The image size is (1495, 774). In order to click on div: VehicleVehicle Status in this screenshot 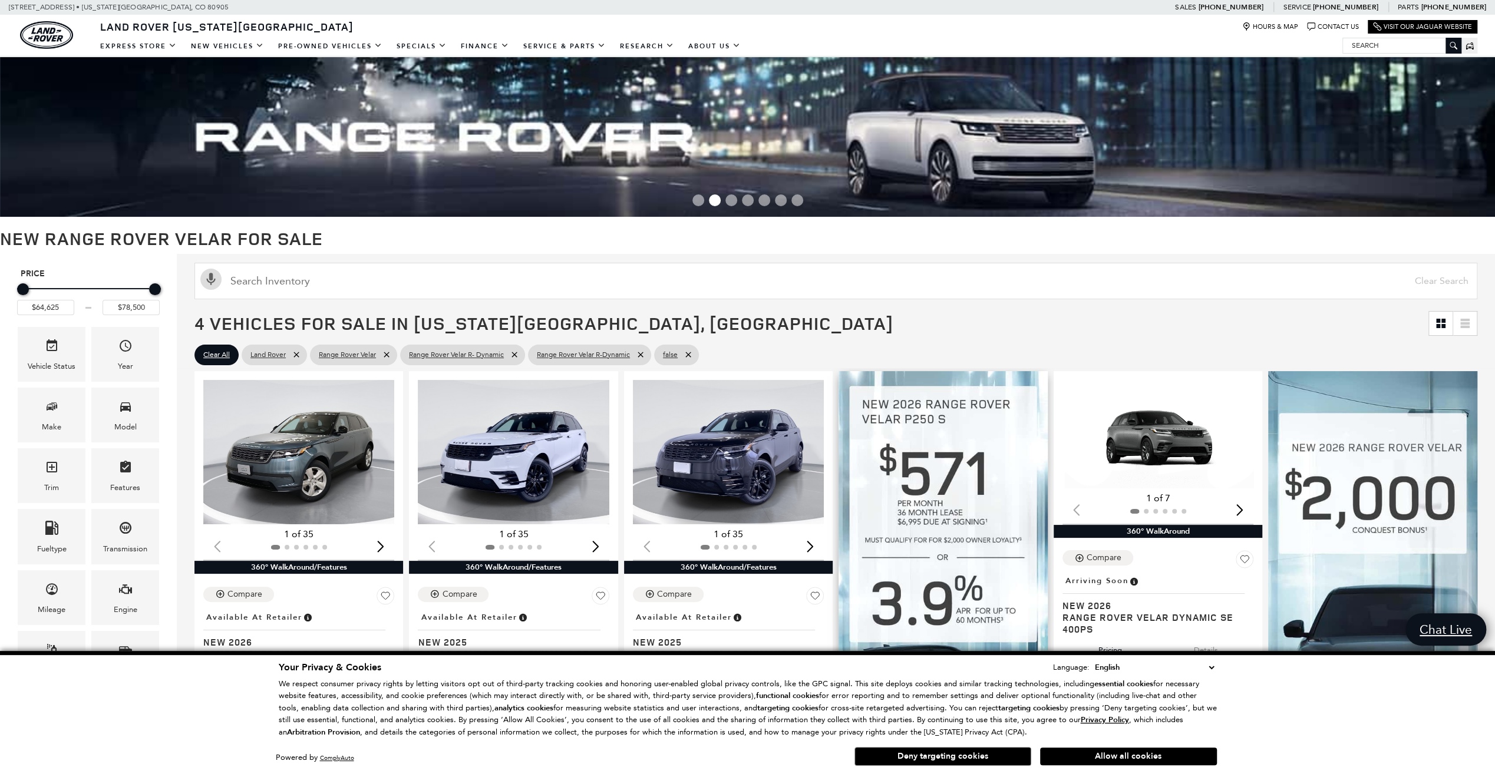, I will do `click(51, 354)`.